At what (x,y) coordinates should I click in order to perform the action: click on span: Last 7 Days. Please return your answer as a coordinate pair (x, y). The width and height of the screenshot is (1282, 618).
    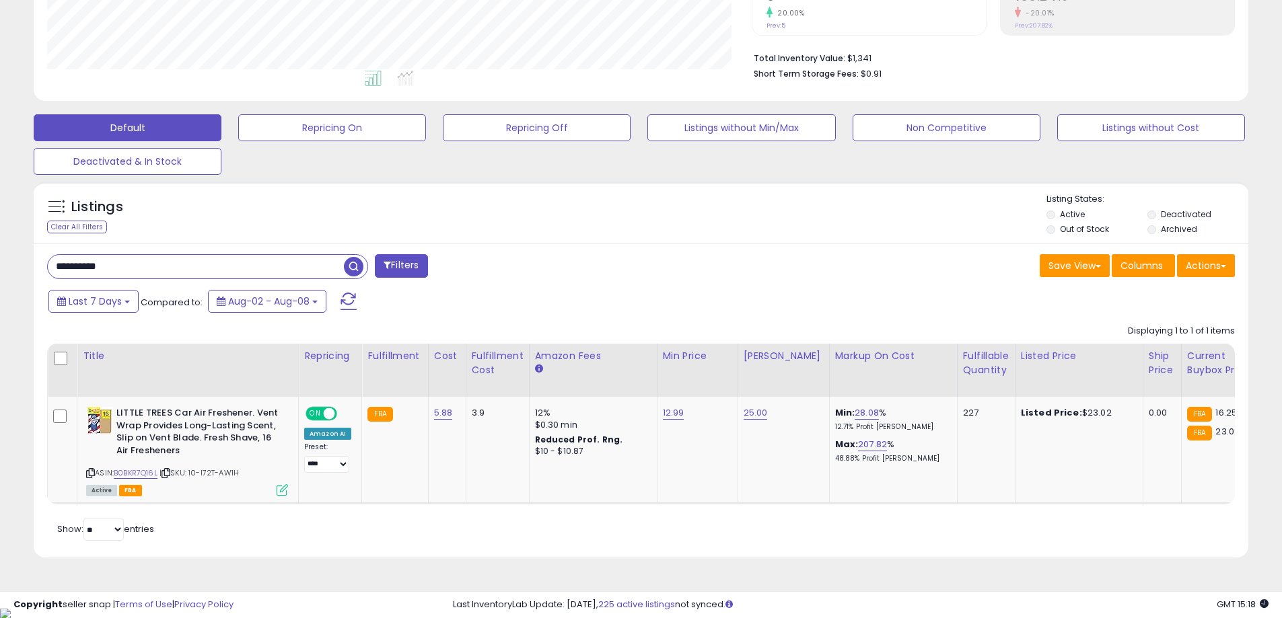
    Looking at the image, I should click on (95, 301).